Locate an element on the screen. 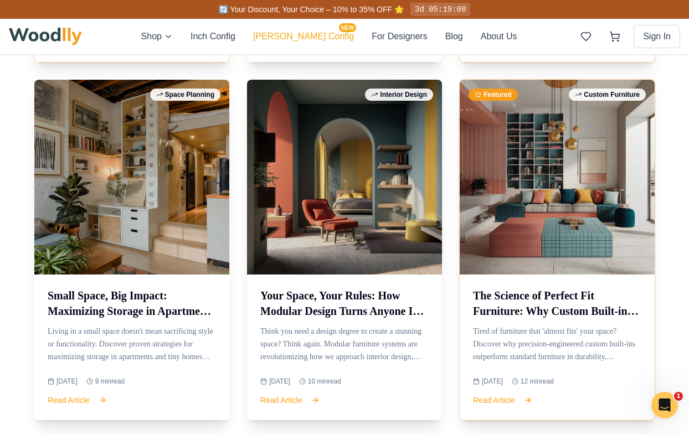 Image resolution: width=689 pixels, height=435 pixels. span: 12 min read is located at coordinates (537, 382).